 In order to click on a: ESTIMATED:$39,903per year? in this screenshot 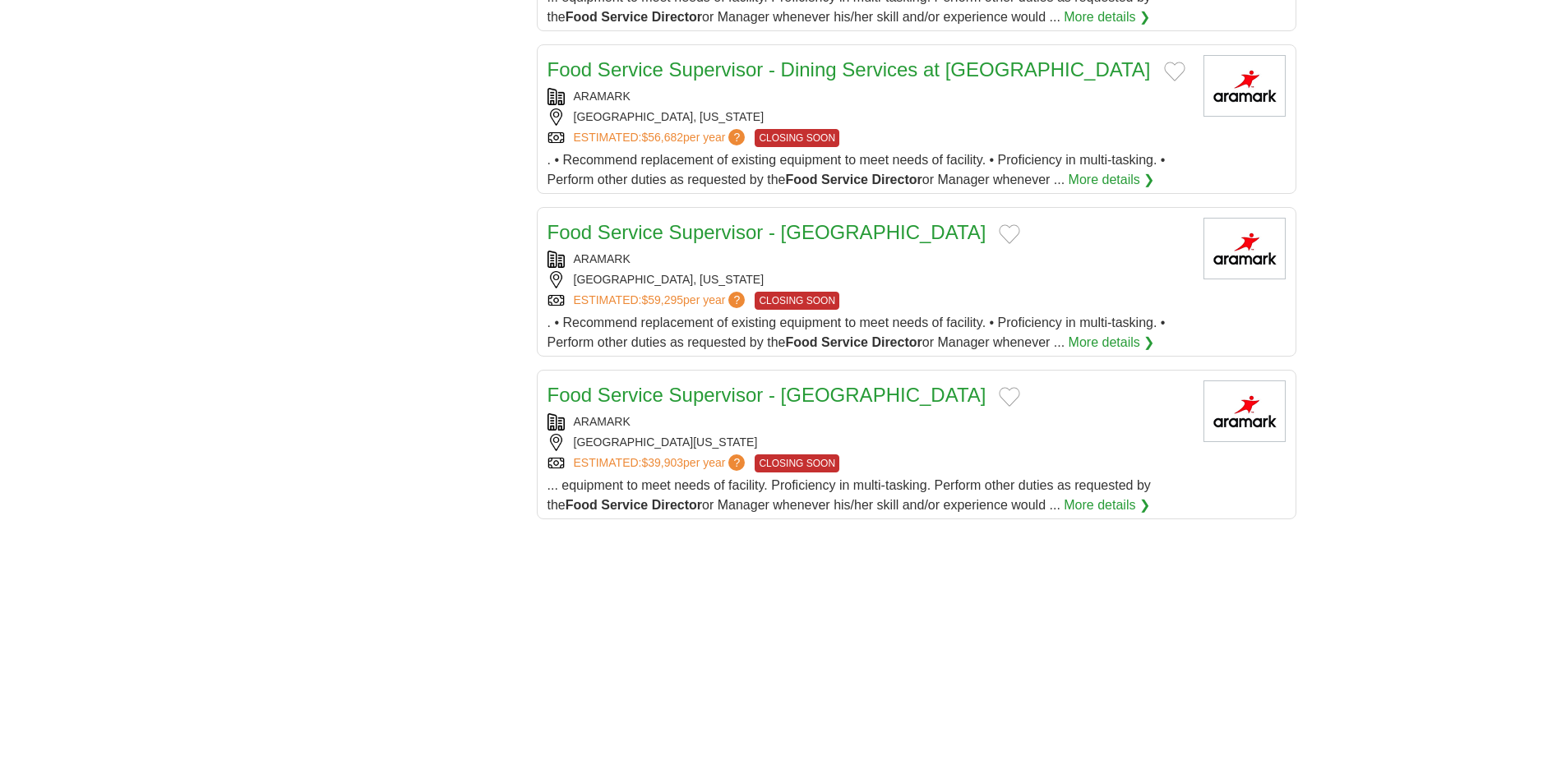, I will do `click(661, 464)`.